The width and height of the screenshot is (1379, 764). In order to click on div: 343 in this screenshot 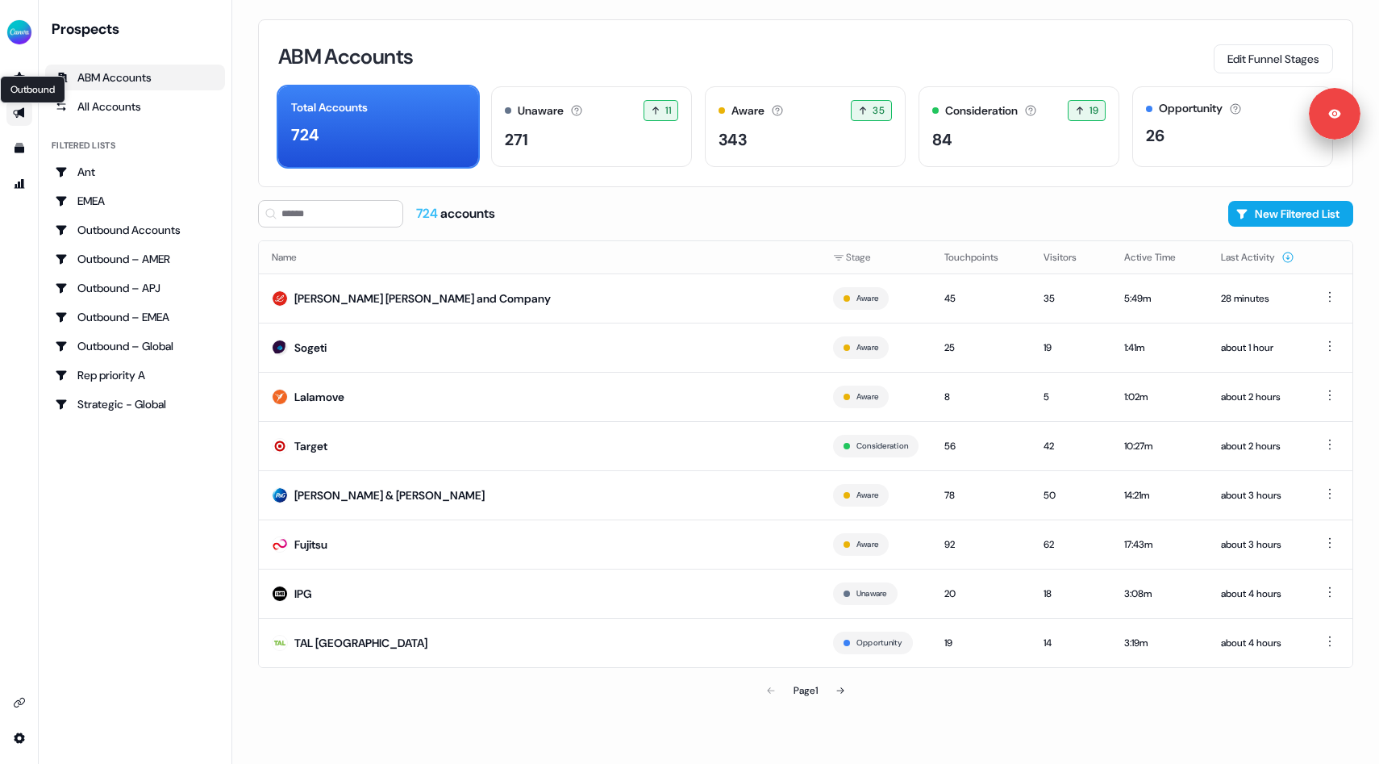, I will do `click(732, 140)`.